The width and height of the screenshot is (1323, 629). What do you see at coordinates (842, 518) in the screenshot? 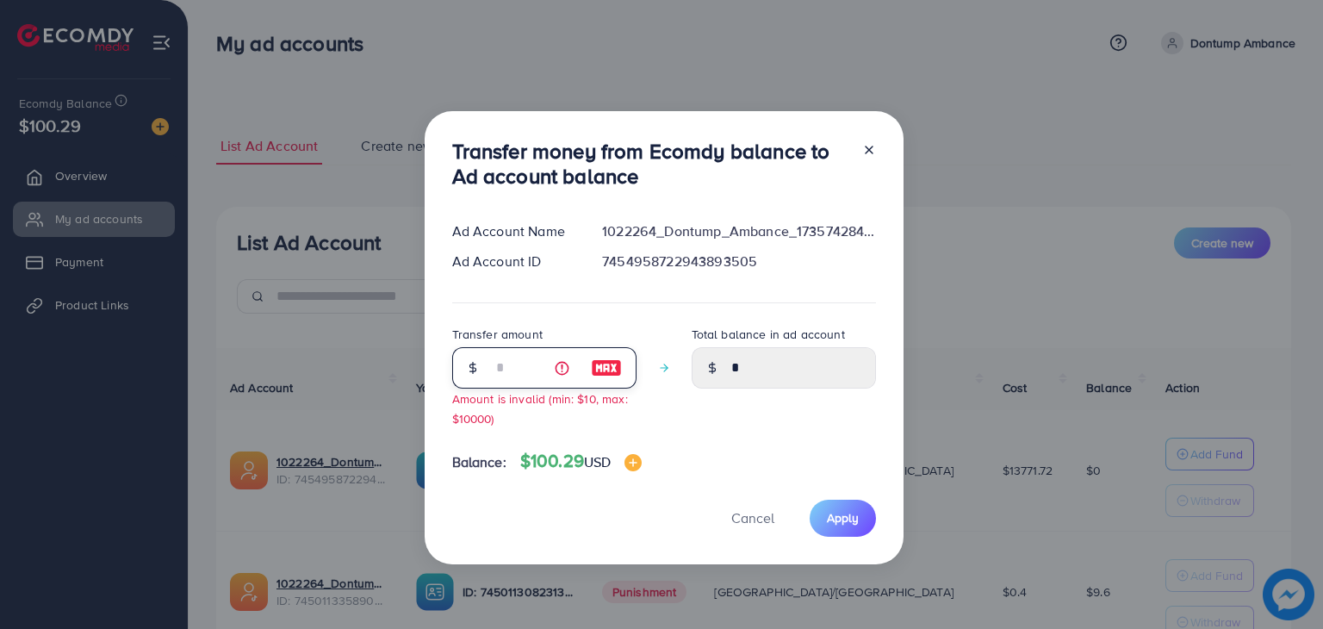
I see `span: Apply` at bounding box center [842, 518].